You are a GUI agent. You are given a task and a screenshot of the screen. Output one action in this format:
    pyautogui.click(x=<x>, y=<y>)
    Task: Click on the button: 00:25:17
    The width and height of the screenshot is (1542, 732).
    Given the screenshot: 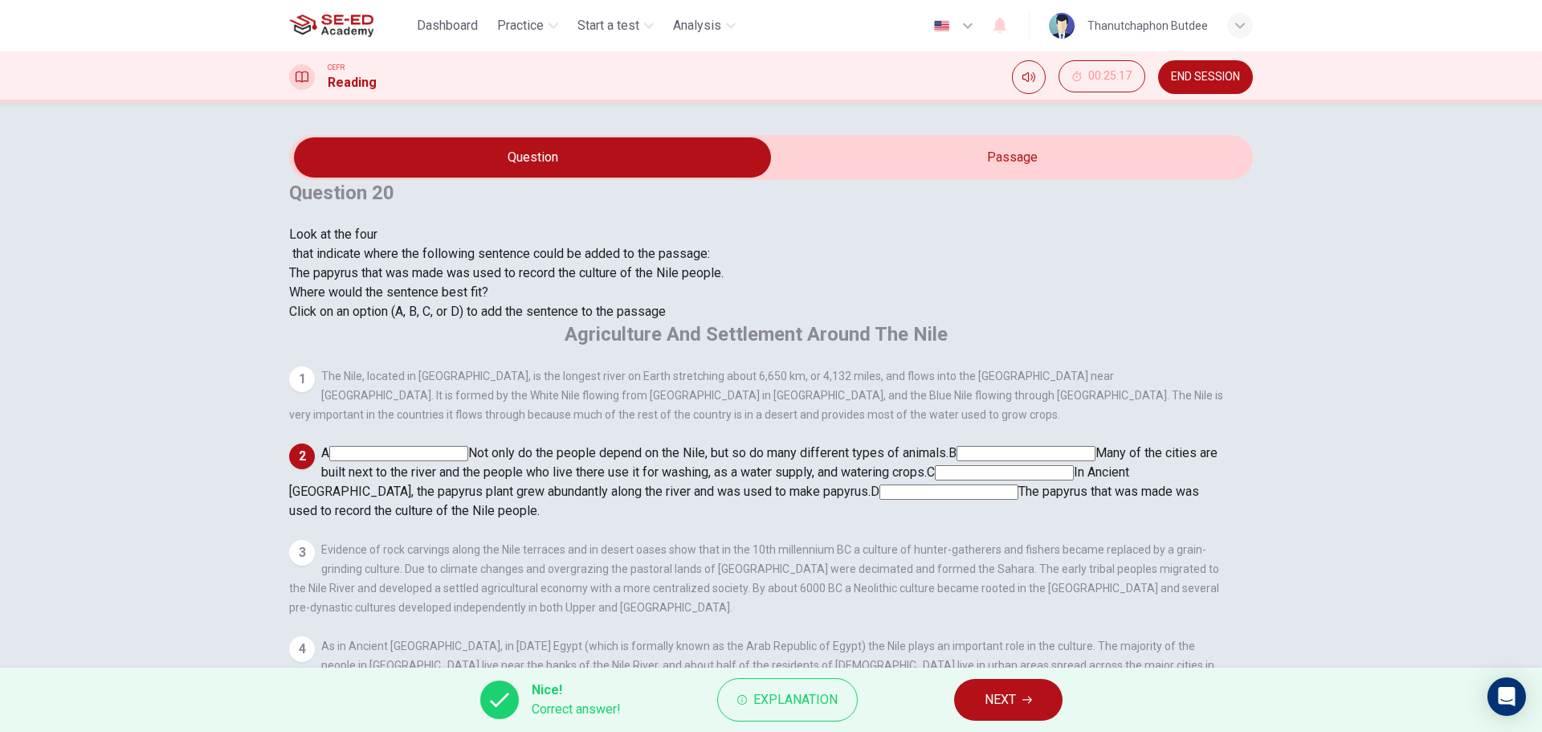 What is the action you would take?
    pyautogui.click(x=1102, y=76)
    